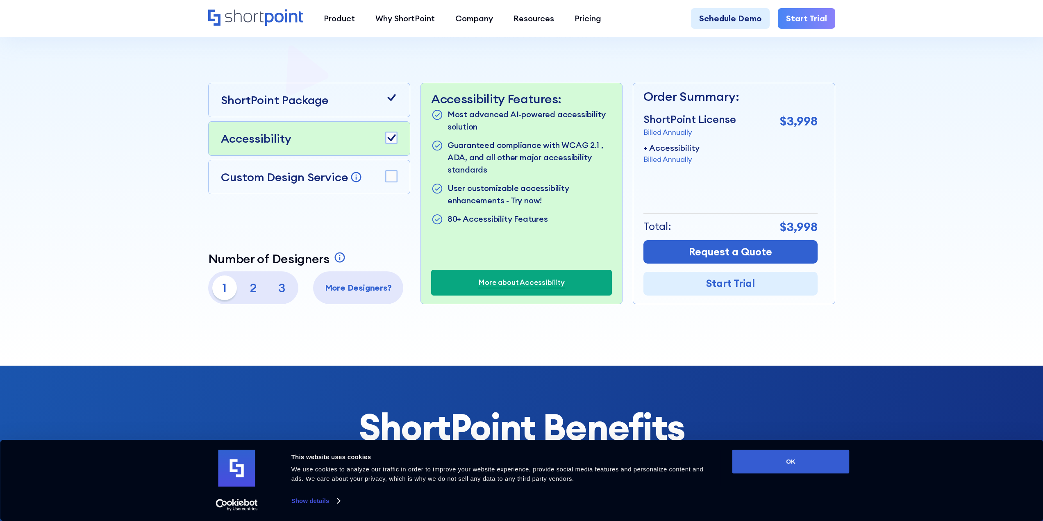  Describe the element at coordinates (315, 501) in the screenshot. I see `a: Show details` at that location.